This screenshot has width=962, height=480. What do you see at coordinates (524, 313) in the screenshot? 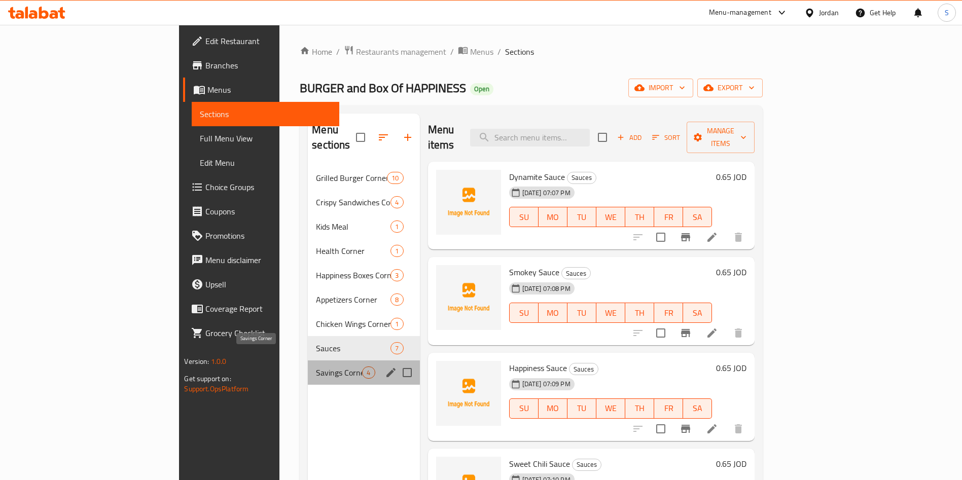
I see `span: SU` at bounding box center [524, 313].